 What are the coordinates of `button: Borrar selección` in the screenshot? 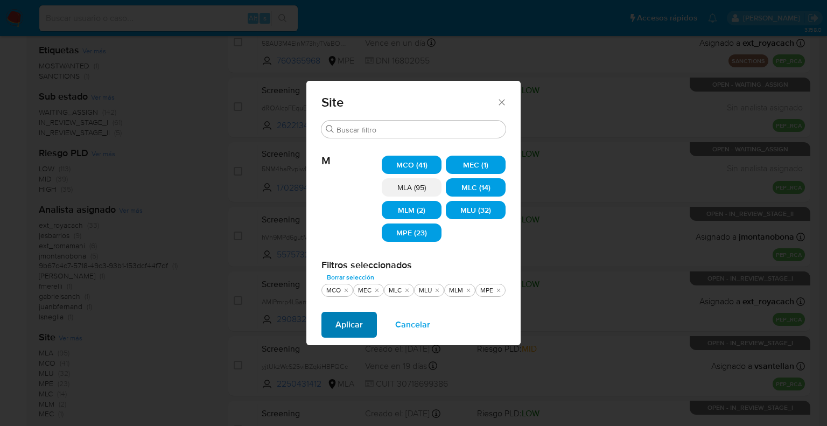 It's located at (350, 277).